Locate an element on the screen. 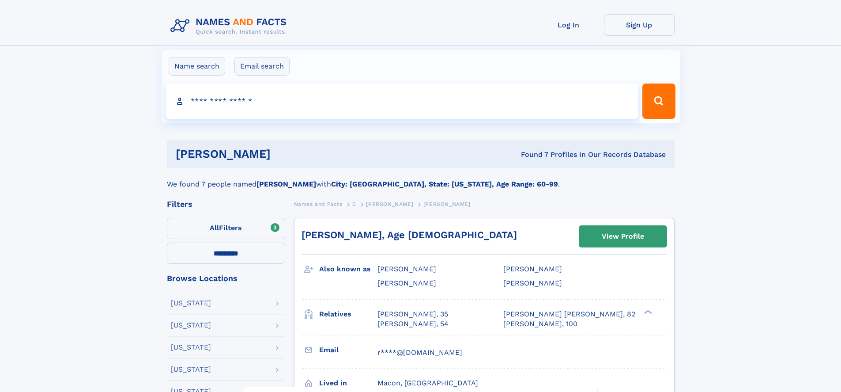  label: Email search is located at coordinates (262, 66).